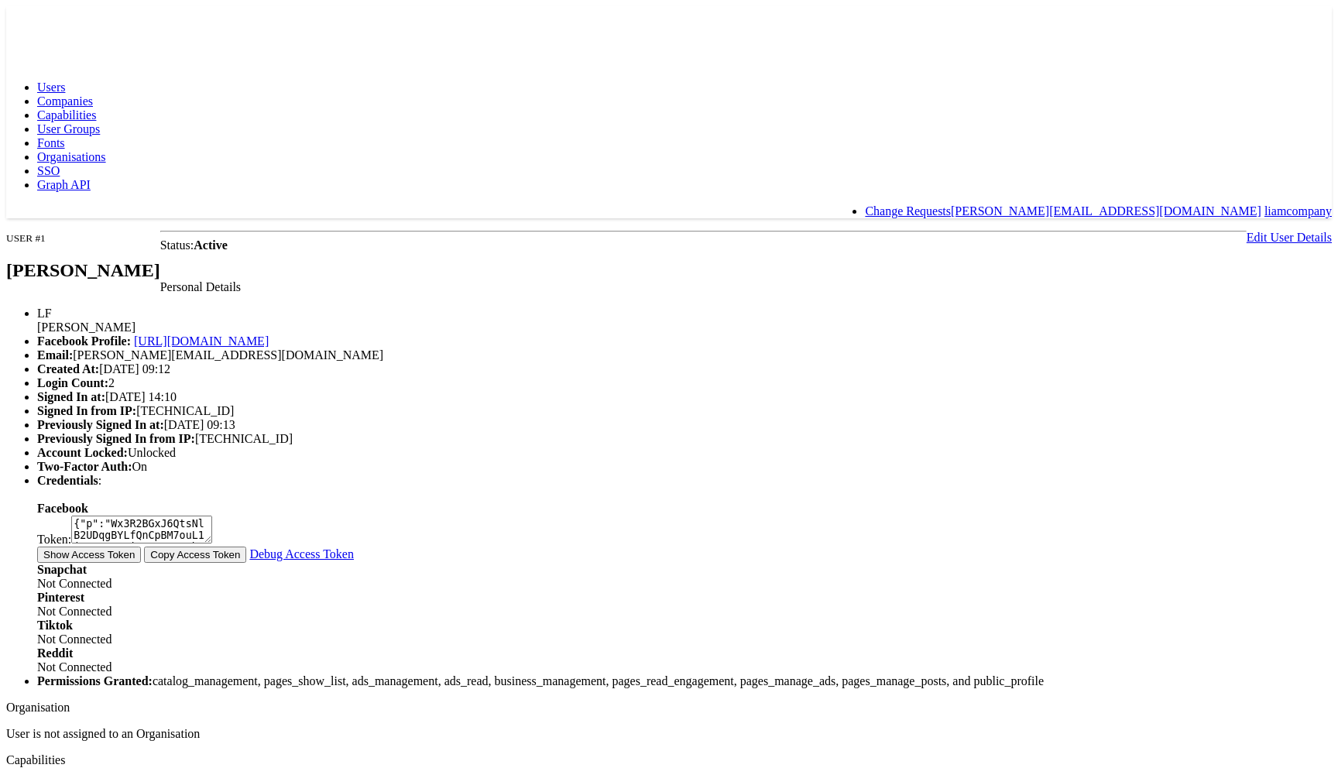 The width and height of the screenshot is (1338, 768). Describe the element at coordinates (1290, 237) in the screenshot. I see `a: Edit User Details` at that location.